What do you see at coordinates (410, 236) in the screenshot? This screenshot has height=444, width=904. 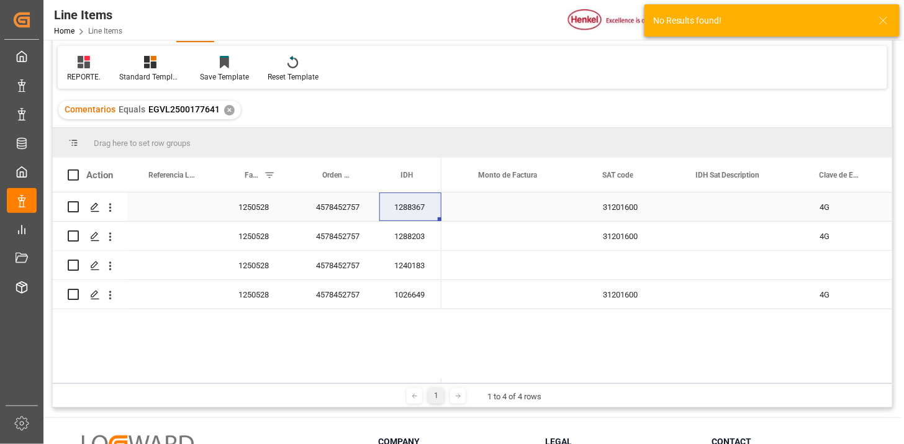 I see `div: 1288203` at bounding box center [410, 236].